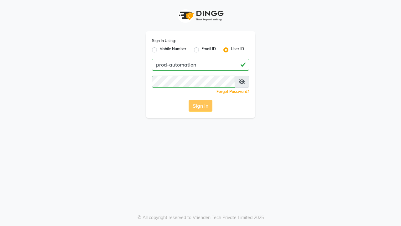 The height and width of the screenshot is (226, 401). Describe the element at coordinates (209, 50) in the screenshot. I see `label: Email ID` at that location.